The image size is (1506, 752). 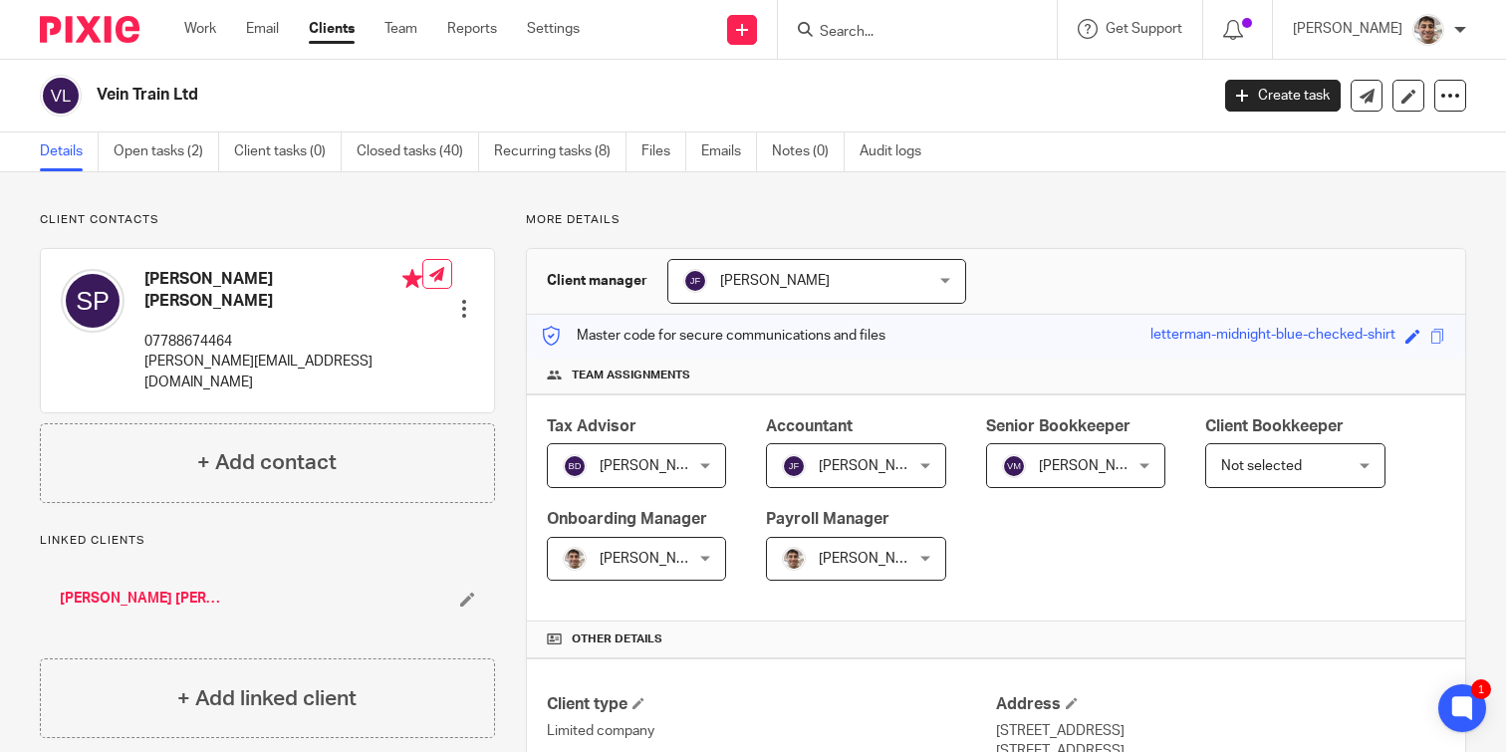 I want to click on p: More details, so click(x=996, y=220).